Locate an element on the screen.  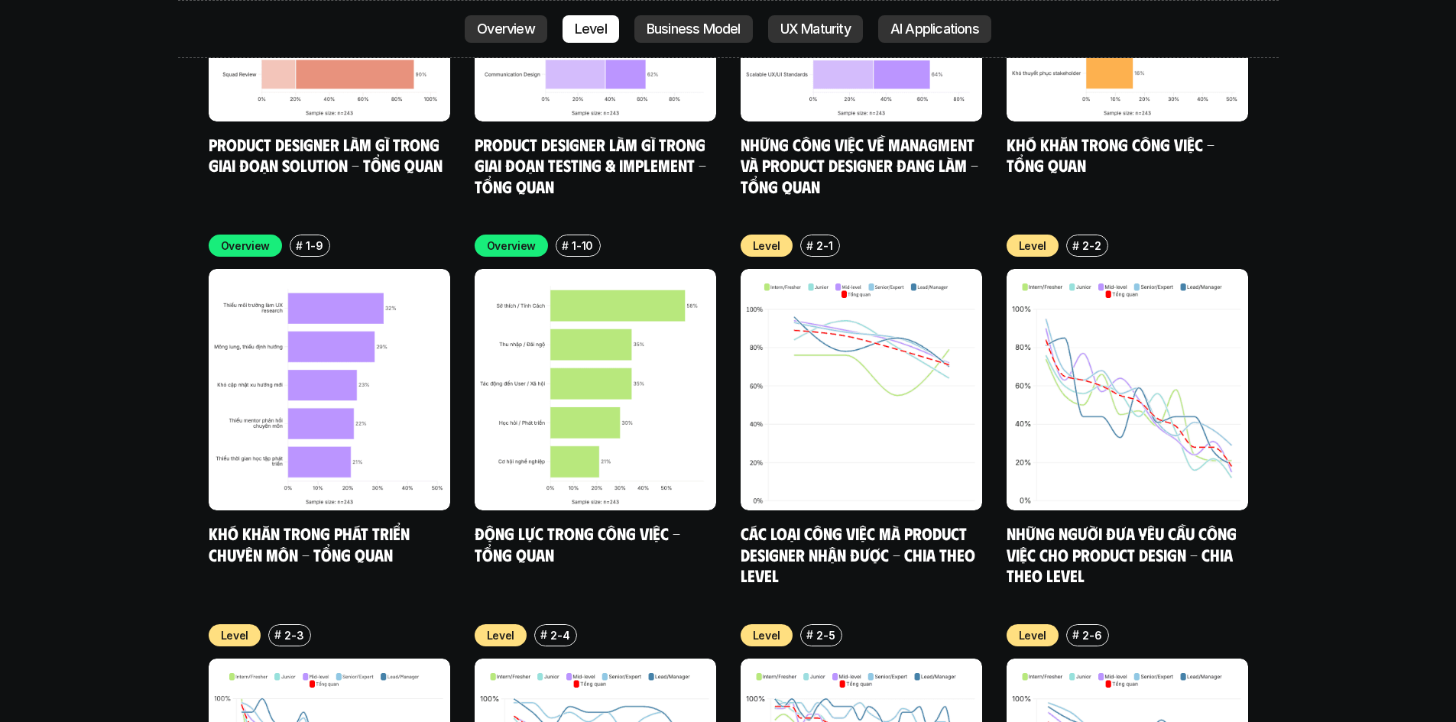
p: 1-9 is located at coordinates (314, 245).